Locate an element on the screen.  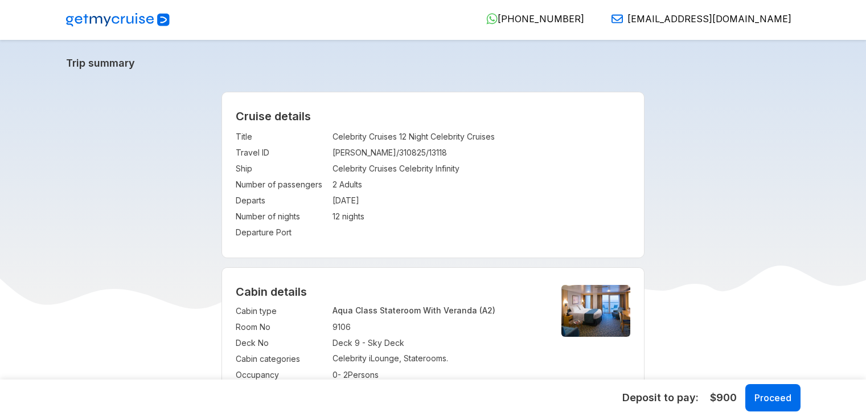
p: Aqua Class Stateroom With Veranda is located at coordinates (437, 310).